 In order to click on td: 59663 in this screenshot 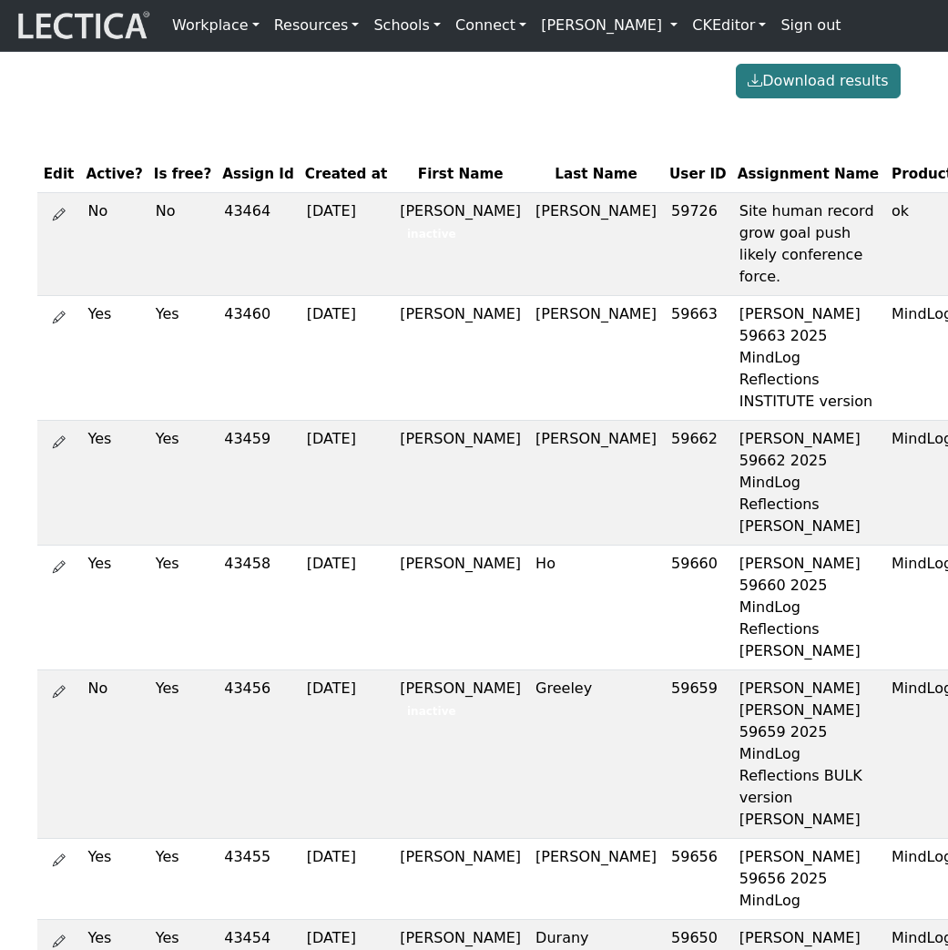, I will do `click(698, 357)`.